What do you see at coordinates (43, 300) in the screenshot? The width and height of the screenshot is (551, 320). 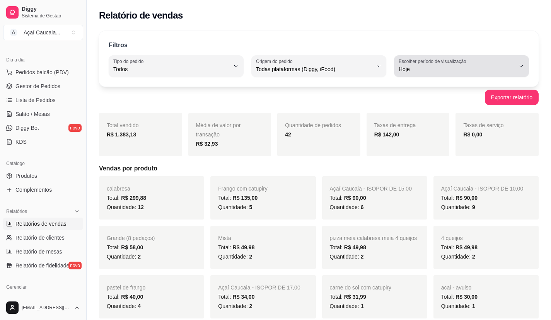 I see `a: Entregadoresnovo` at bounding box center [43, 300].